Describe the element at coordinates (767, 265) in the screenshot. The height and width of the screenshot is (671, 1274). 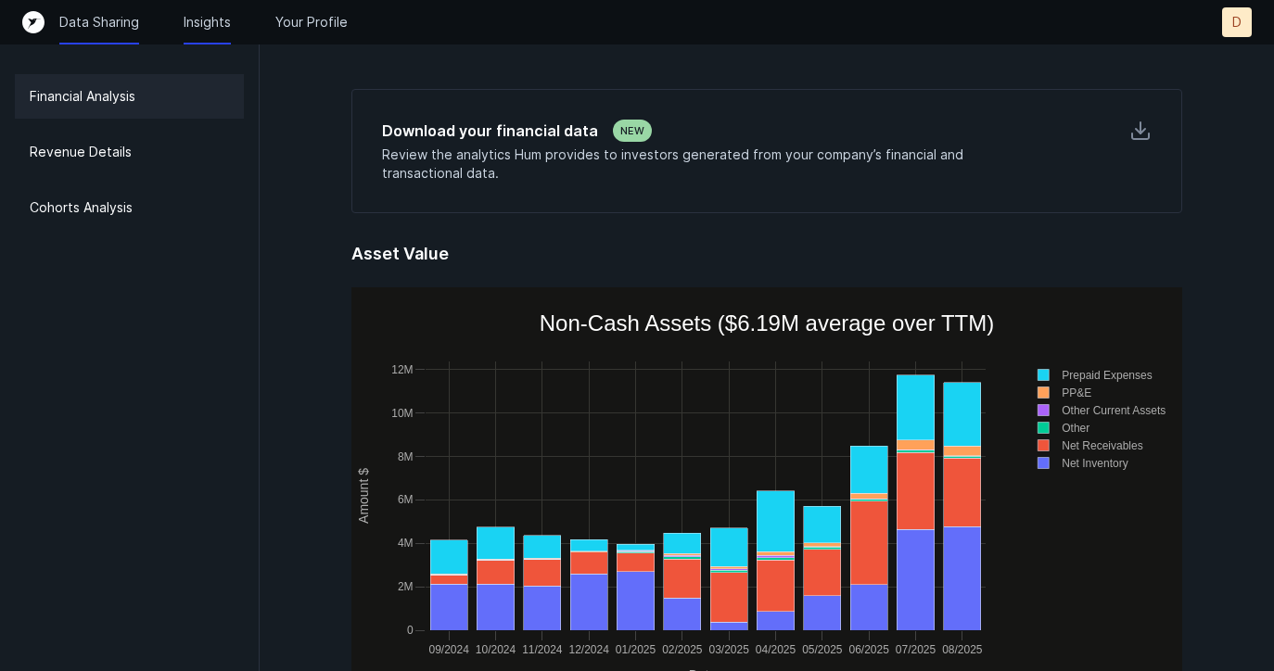
I see `h5: Asset Value` at that location.